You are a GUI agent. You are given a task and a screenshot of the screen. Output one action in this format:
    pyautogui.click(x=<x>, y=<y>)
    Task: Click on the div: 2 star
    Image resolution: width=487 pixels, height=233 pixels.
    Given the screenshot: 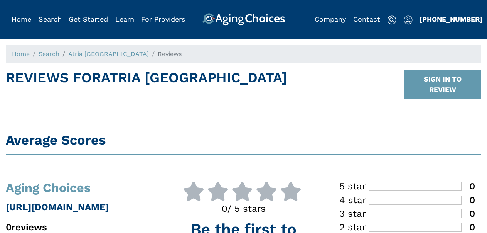 What is the action you would take?
    pyautogui.click(x=353, y=227)
    